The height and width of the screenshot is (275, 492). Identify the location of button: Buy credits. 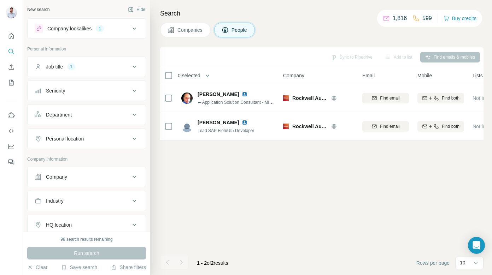
(460, 18).